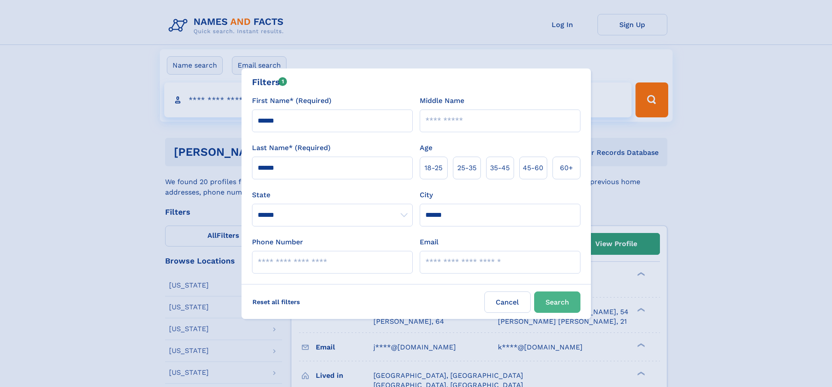 Image resolution: width=832 pixels, height=387 pixels. Describe the element at coordinates (429, 242) in the screenshot. I see `label: Email` at that location.